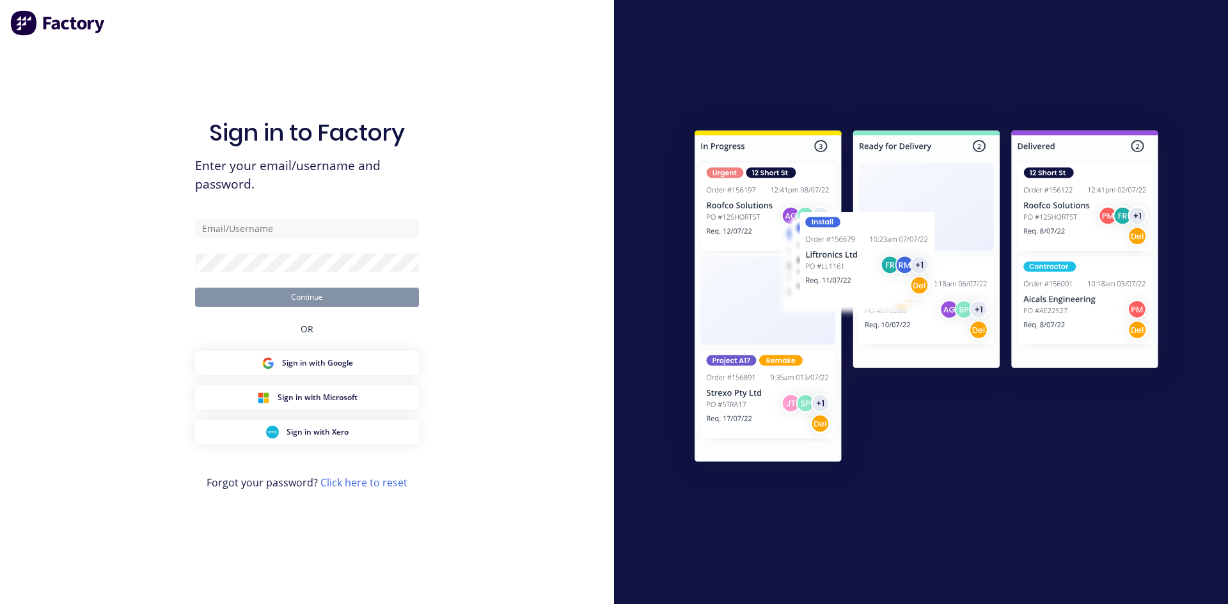  I want to click on button: Google Sign inSign in with Google, so click(307, 363).